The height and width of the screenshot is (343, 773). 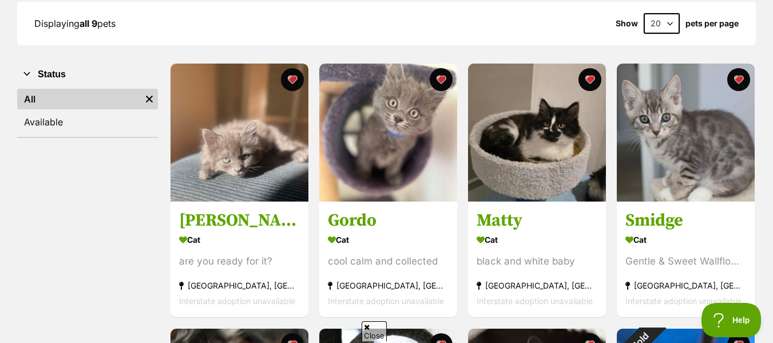 What do you see at coordinates (536, 221) in the screenshot?
I see `h3: Matty` at bounding box center [536, 221].